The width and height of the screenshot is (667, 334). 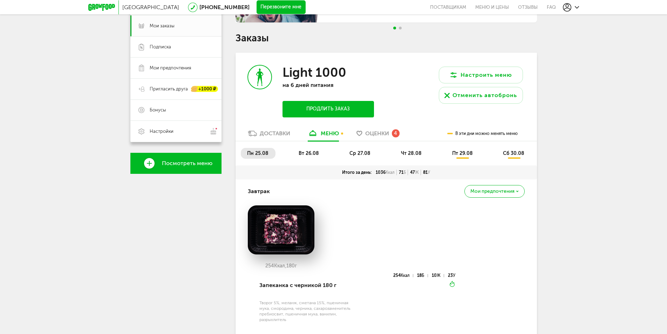 What do you see at coordinates (176, 89) in the screenshot?
I see `a: Пригласить друга +1000 ₽` at bounding box center [176, 89].